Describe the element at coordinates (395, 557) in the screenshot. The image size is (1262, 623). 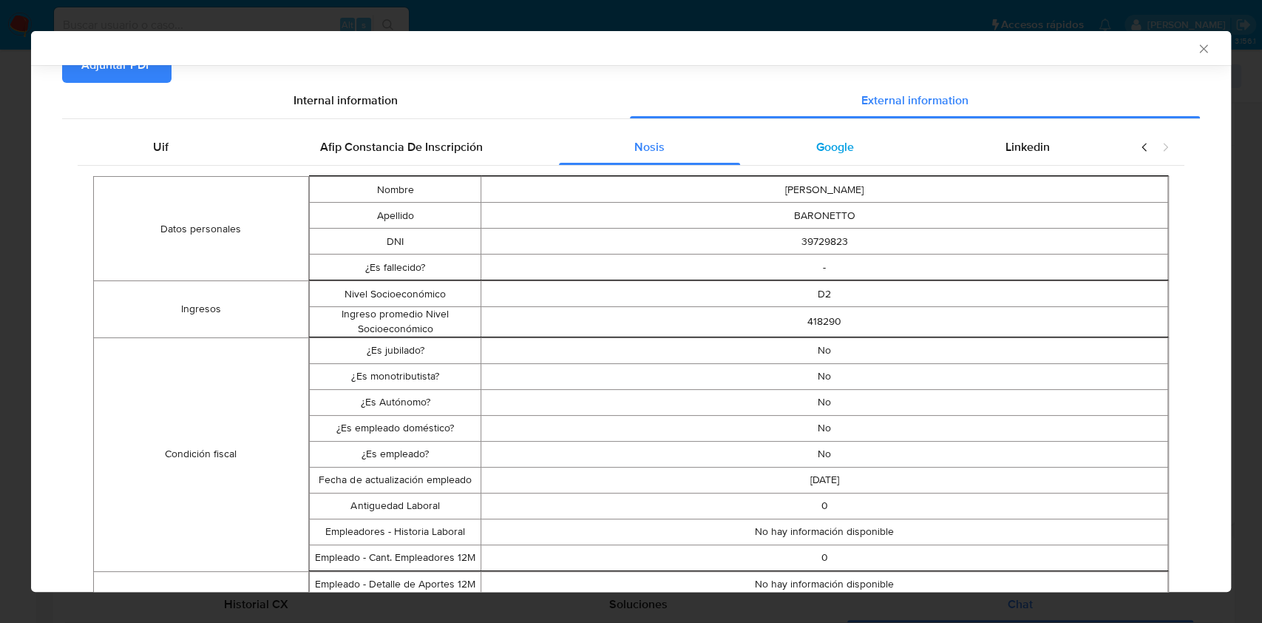
I see `td: Empleado - Cant. Empleadores 12M` at that location.